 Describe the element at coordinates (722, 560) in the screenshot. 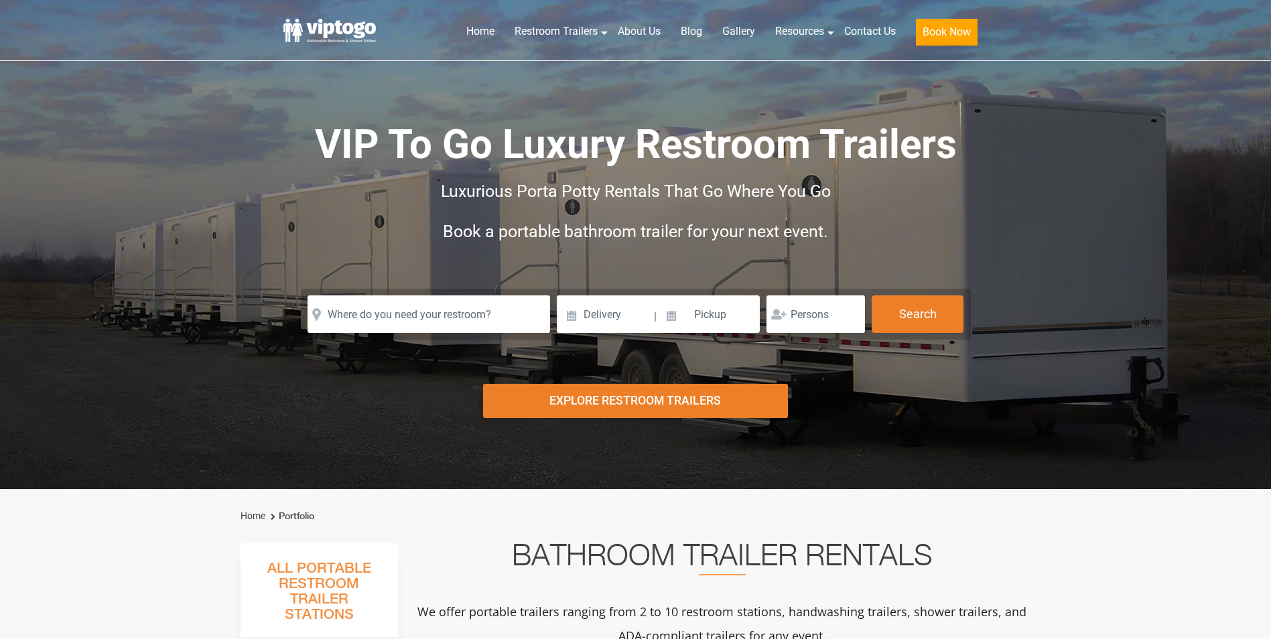

I see `h2: Bathroom Trailer Rentals` at that location.